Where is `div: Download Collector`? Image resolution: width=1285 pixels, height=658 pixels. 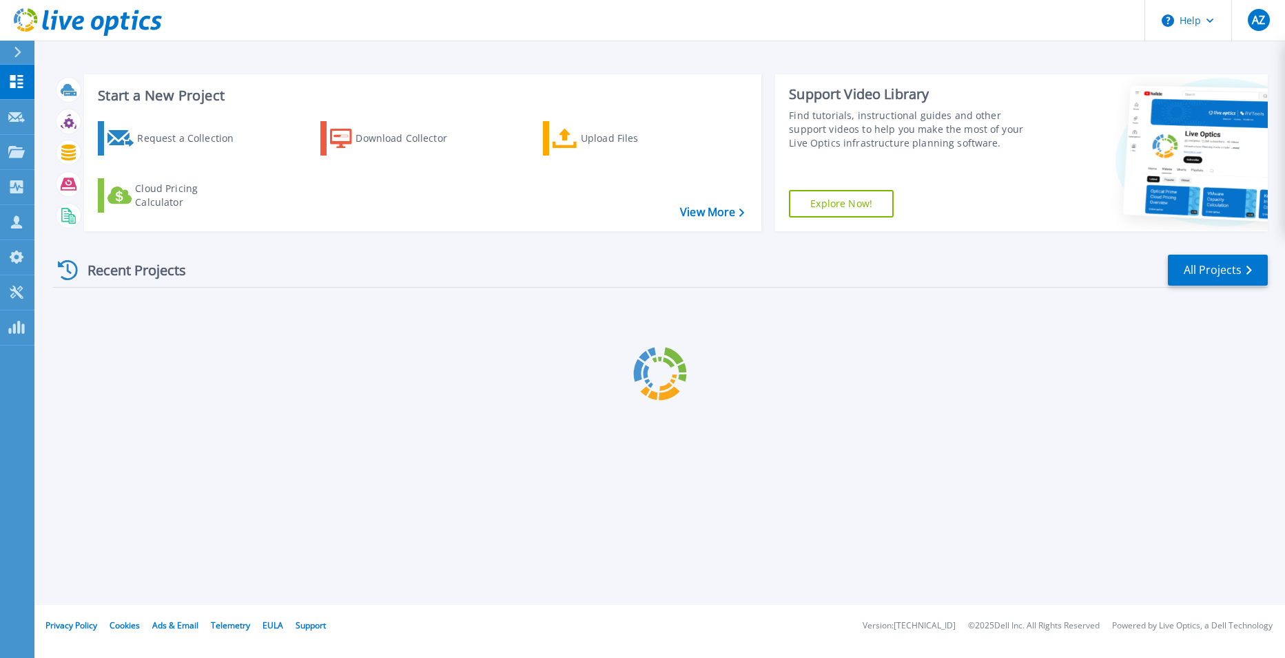 div: Download Collector is located at coordinates (411, 138).